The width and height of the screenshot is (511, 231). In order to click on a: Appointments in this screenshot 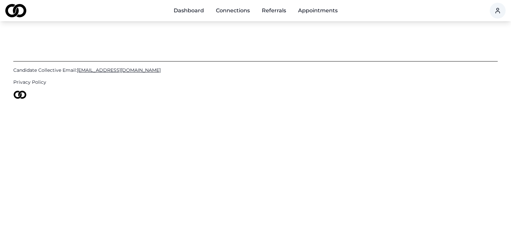, I will do `click(318, 11)`.